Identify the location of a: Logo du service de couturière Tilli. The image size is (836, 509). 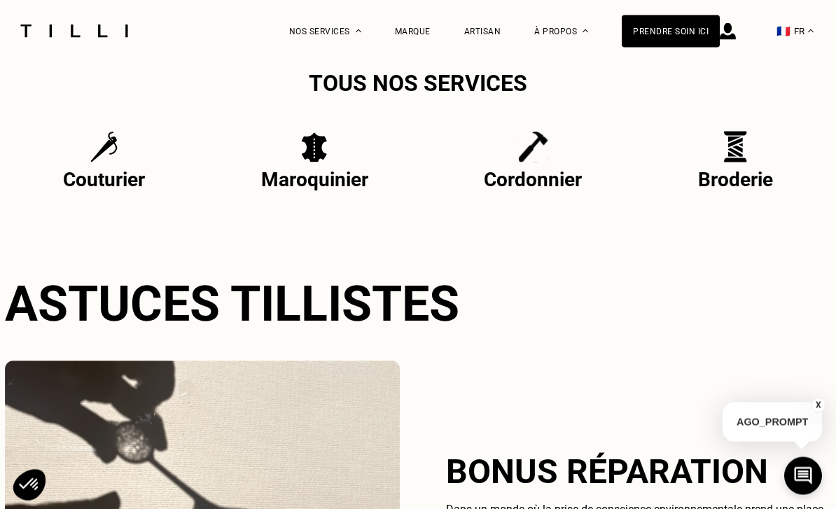
(74, 31).